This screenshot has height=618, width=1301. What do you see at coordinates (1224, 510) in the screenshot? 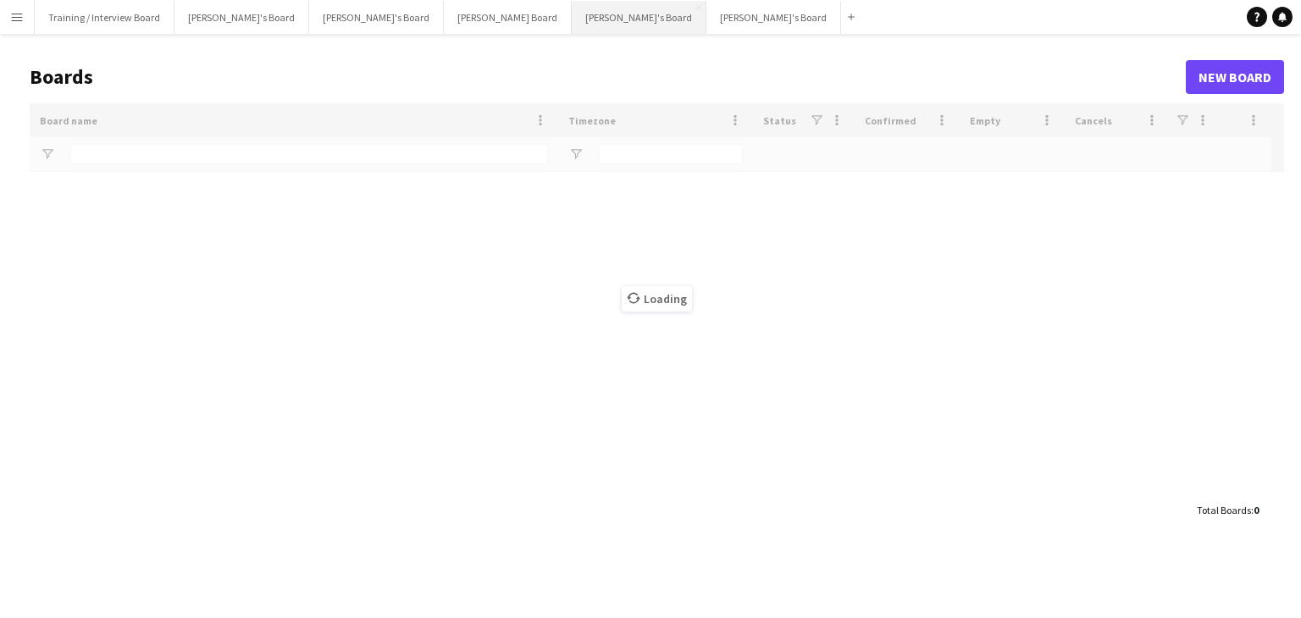
I see `span: Total Boards` at bounding box center [1224, 510].